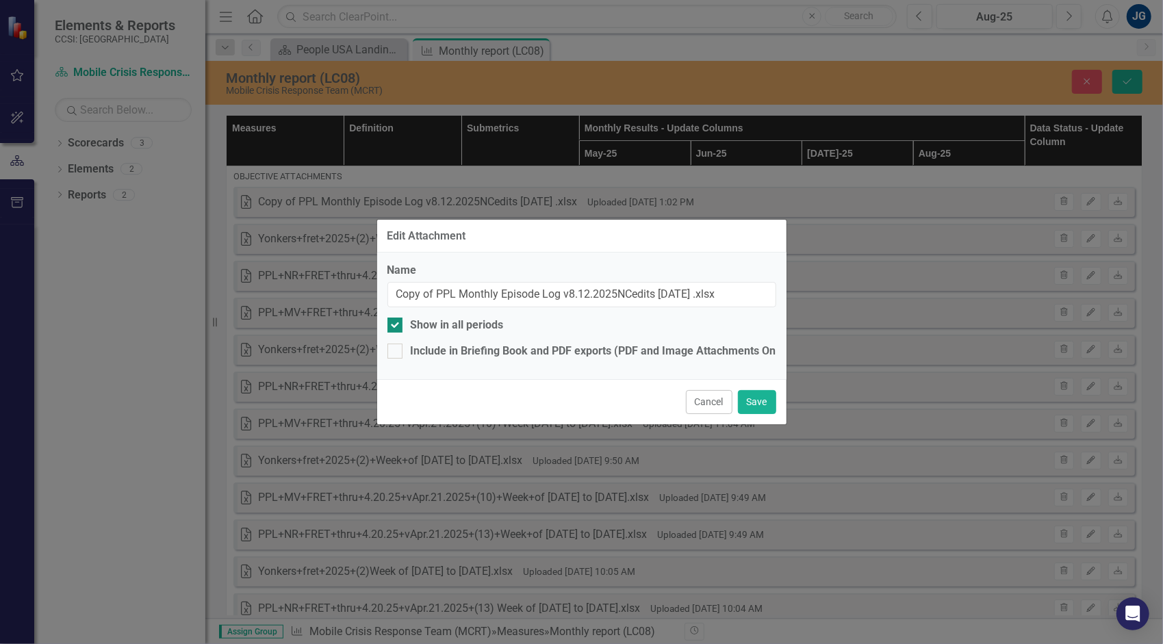 This screenshot has height=644, width=1163. What do you see at coordinates (427, 236) in the screenshot?
I see `div: Edit Attachment` at bounding box center [427, 236].